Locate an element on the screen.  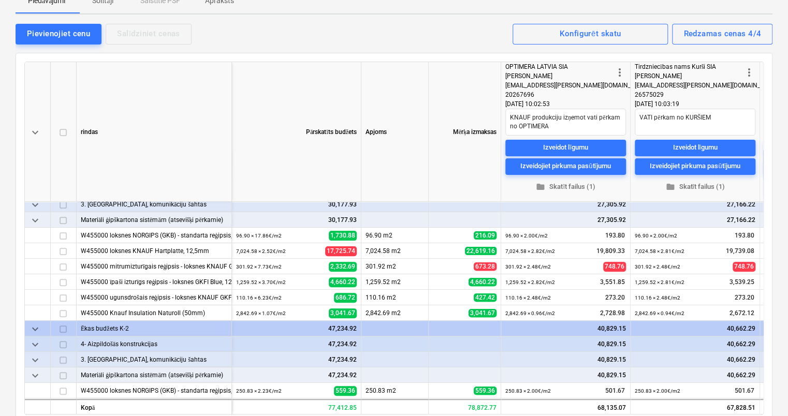
div: 68,135.07 is located at coordinates (566, 407).